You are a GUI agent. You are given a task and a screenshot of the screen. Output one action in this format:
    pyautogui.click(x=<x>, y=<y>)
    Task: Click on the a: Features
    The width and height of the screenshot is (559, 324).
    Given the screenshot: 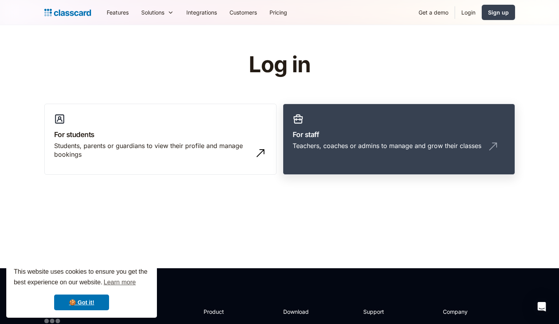 What is the action you would take?
    pyautogui.click(x=118, y=12)
    